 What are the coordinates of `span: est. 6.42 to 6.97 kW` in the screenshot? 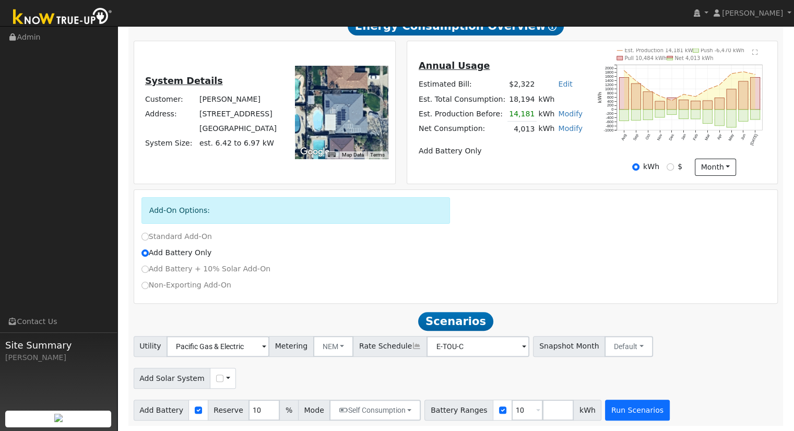 It's located at (237, 143).